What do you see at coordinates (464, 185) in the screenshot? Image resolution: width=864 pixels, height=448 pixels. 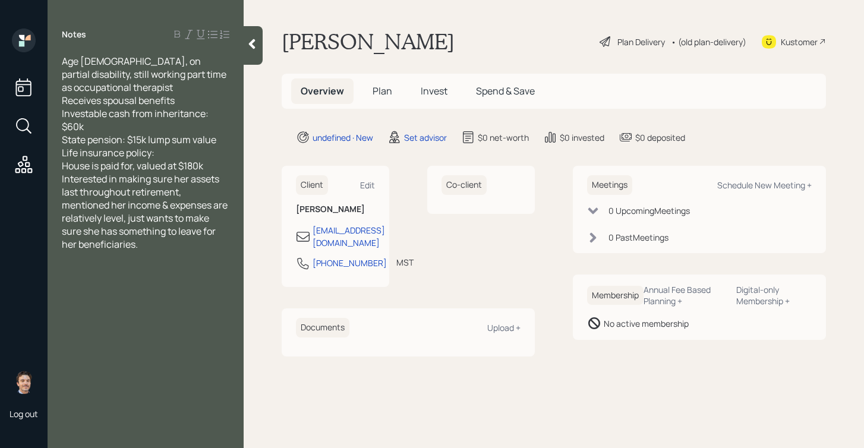 I see `h6: Co-client` at bounding box center [464, 185].